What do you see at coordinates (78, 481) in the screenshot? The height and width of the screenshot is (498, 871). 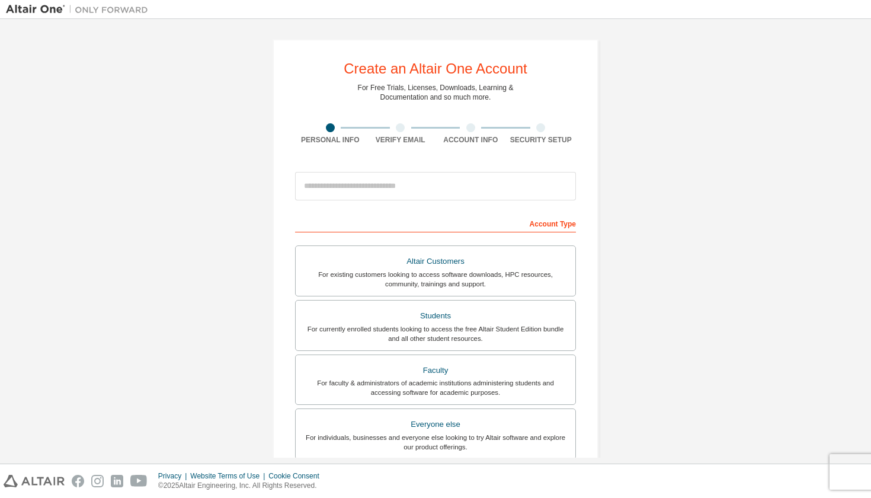 I see `img: facebook.svg` at bounding box center [78, 481].